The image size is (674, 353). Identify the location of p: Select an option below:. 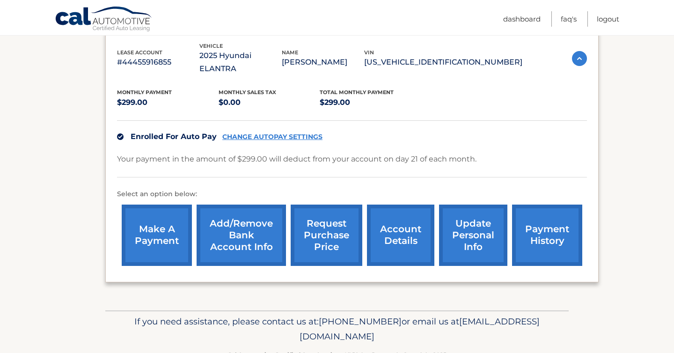
(352, 194).